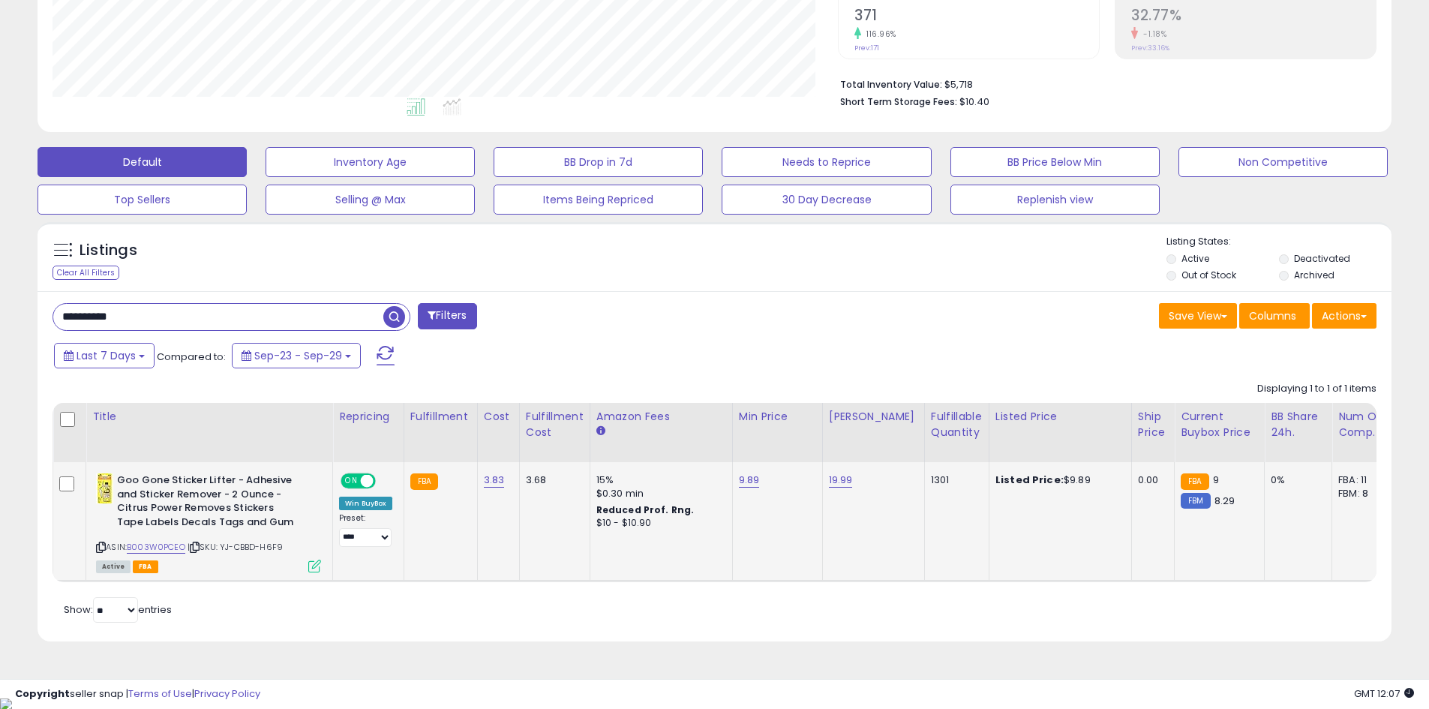 The width and height of the screenshot is (1429, 709). Describe the element at coordinates (1208, 274) in the screenshot. I see `label: Out of Stock` at that location.